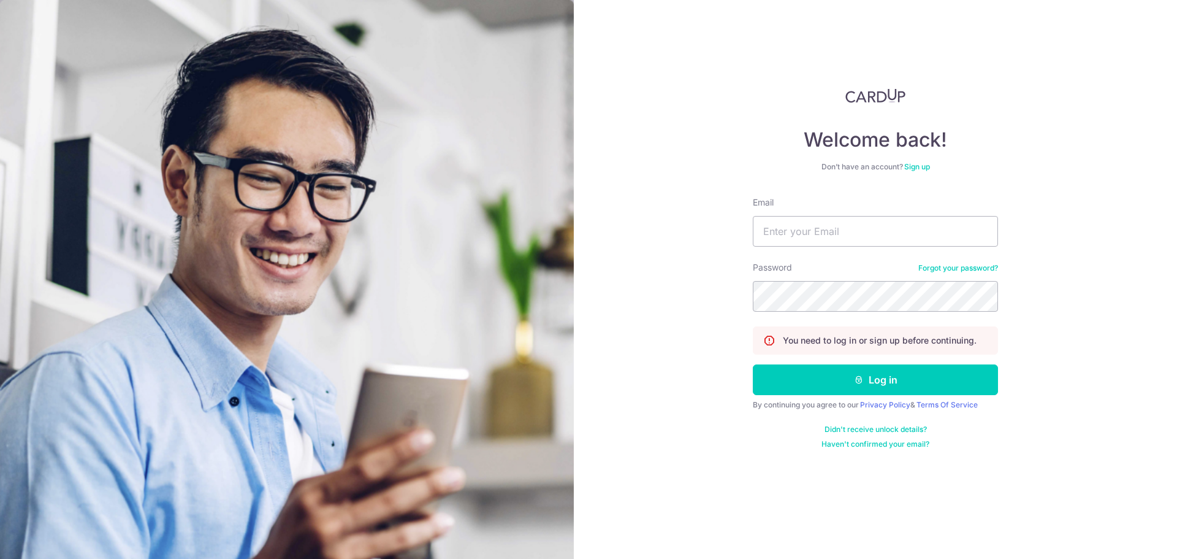 The height and width of the screenshot is (559, 1177). Describe the element at coordinates (876, 96) in the screenshot. I see `img: CardUp Logo` at that location.